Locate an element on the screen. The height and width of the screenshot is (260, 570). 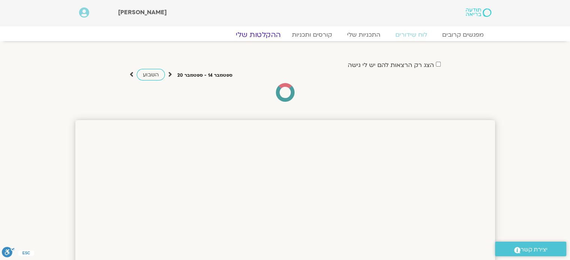
a: מפגשים קרובים is located at coordinates (462, 35).